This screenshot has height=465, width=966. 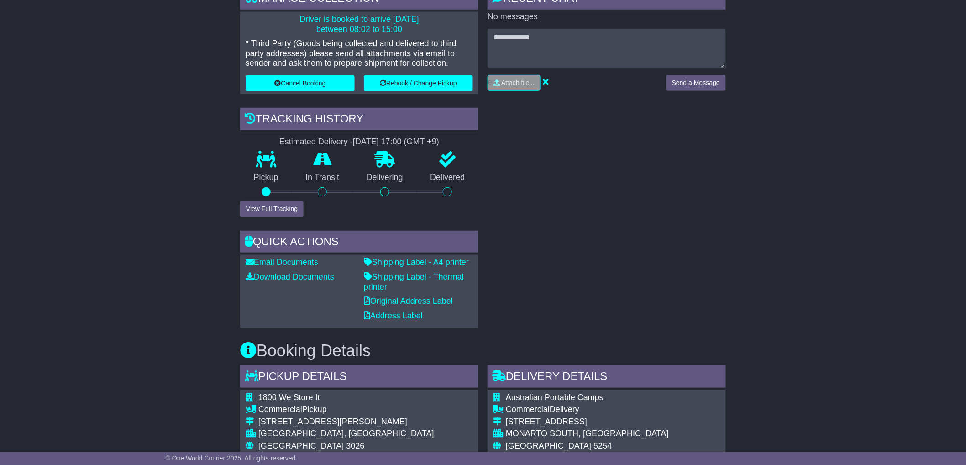 I want to click on button: View Full Tracking, so click(x=272, y=209).